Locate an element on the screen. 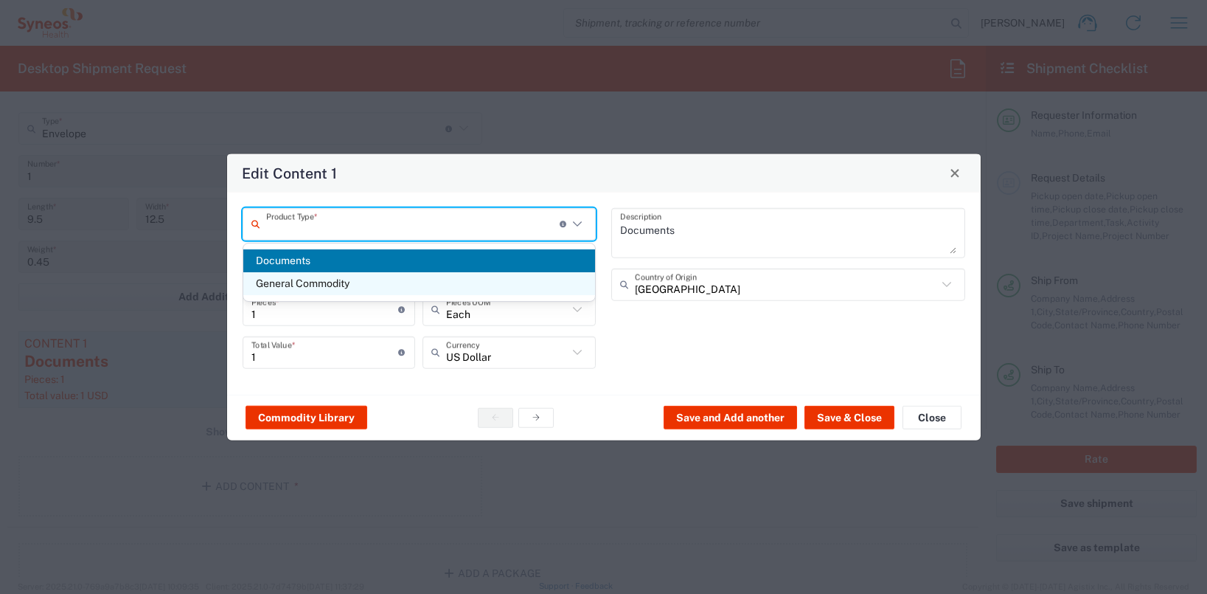  span: General Commodity is located at coordinates (420, 283).